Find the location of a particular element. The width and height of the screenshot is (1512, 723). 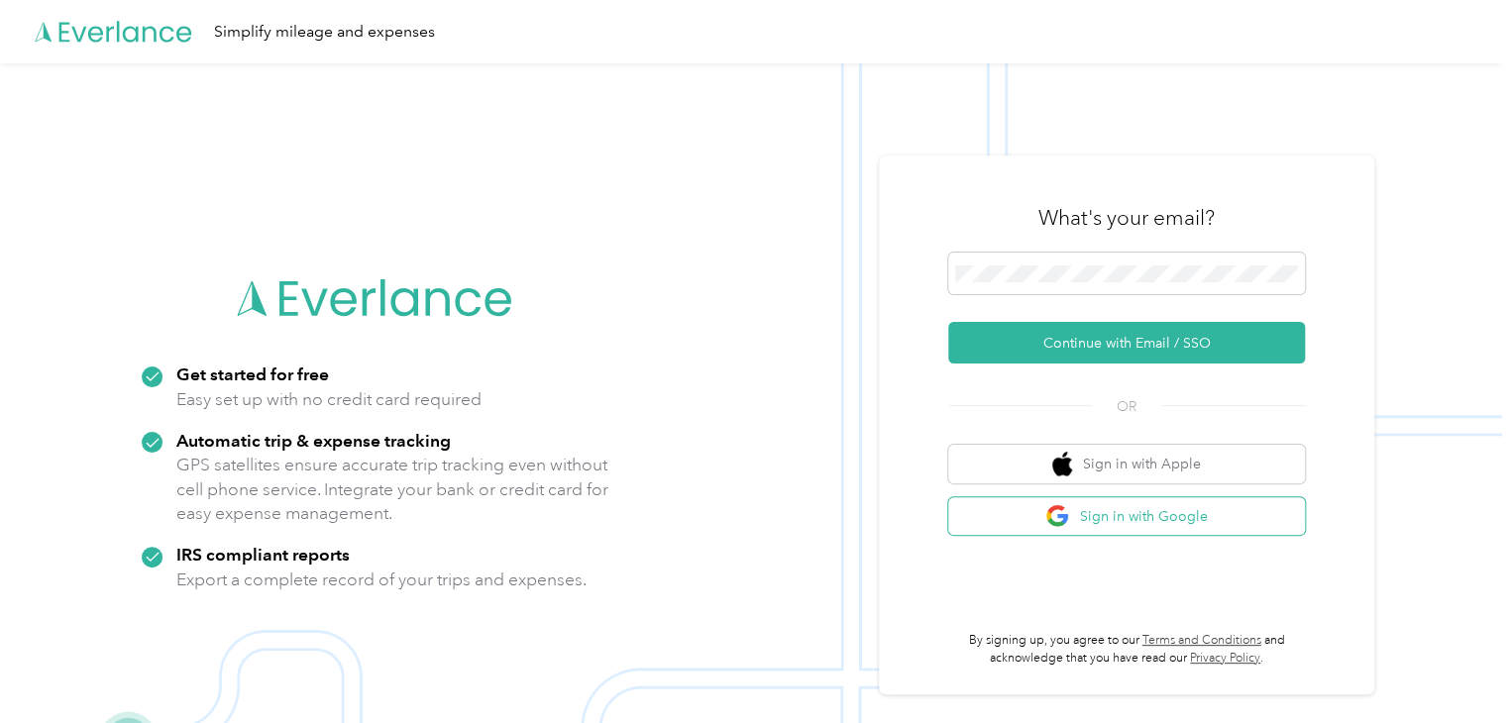

p: By signing up, you agree to our and acknowledge that you have read our . is located at coordinates (1126, 649).